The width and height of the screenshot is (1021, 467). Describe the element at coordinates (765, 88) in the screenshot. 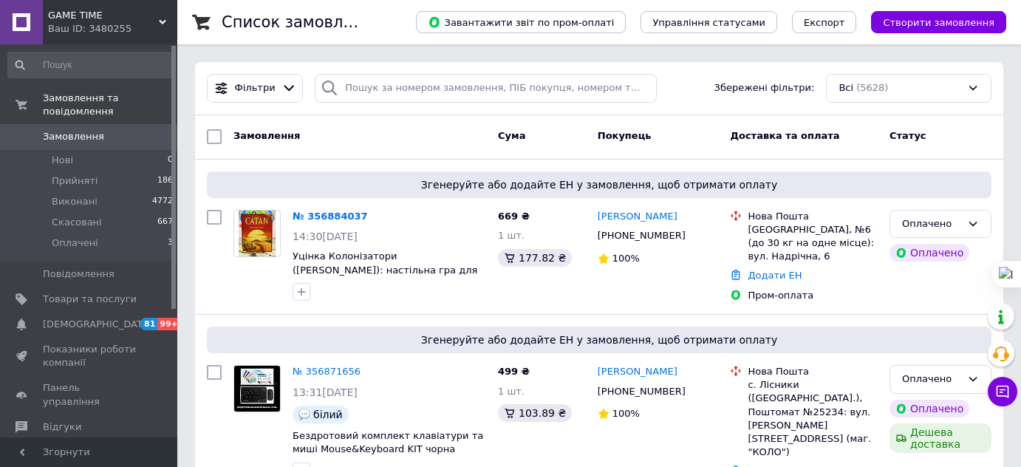

I see `span: Збережені фільтри:` at that location.